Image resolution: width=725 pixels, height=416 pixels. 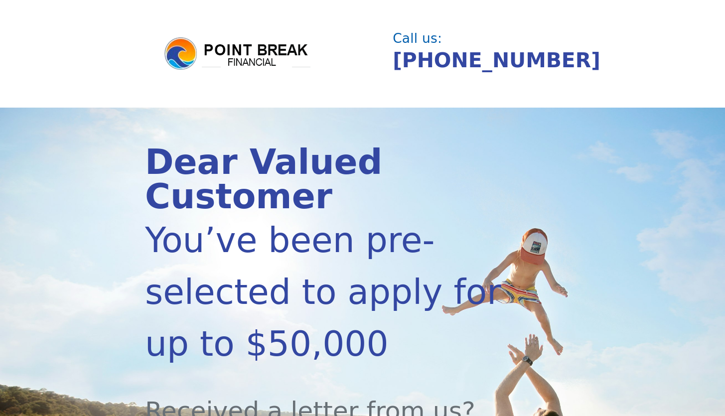 I want to click on div: Dear Valued Customer, so click(x=330, y=179).